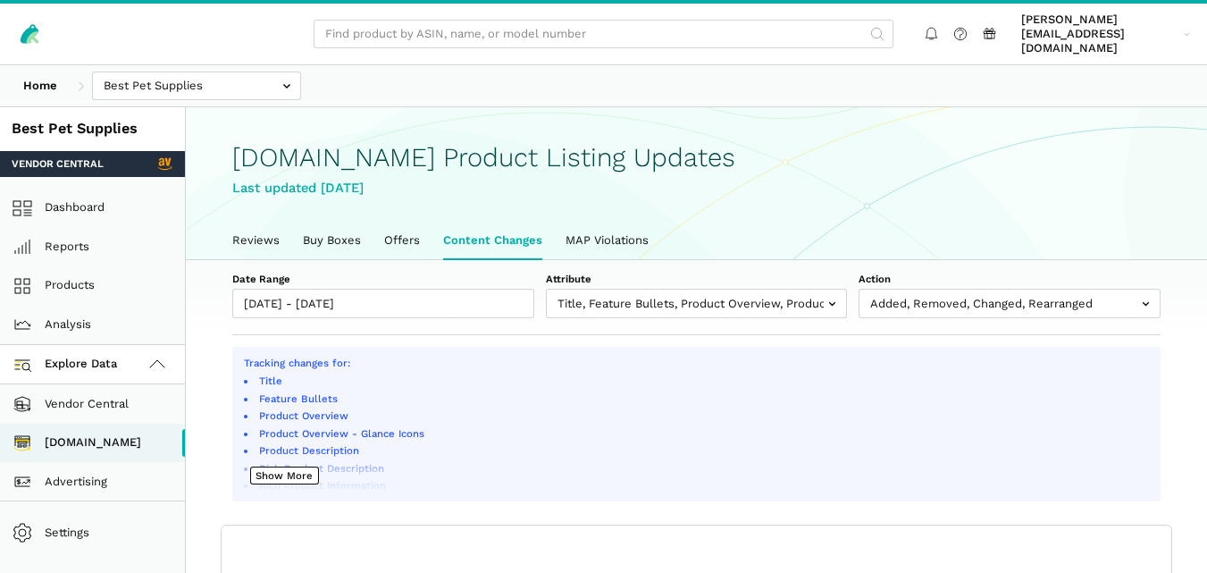 The width and height of the screenshot is (1207, 573). Describe the element at coordinates (1010, 279) in the screenshot. I see `label: Action` at that location.